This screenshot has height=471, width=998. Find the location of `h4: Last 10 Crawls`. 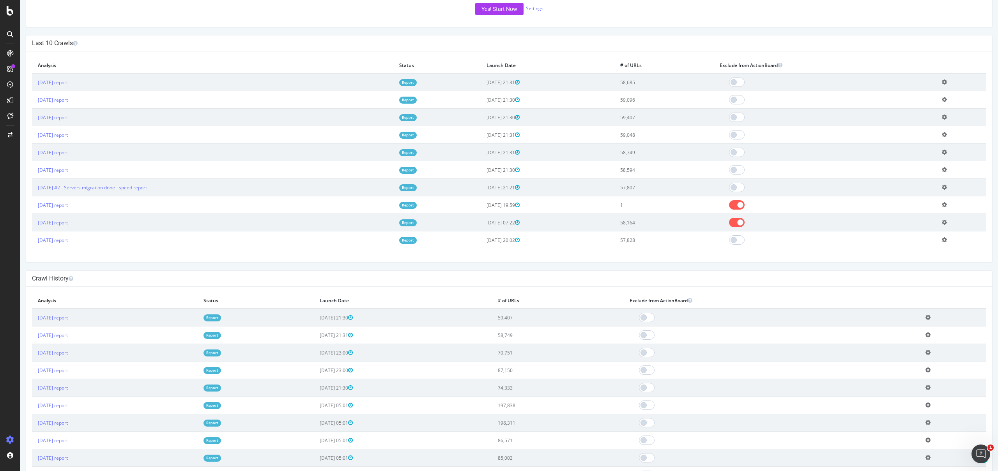

h4: Last 10 Crawls is located at coordinates (489, 43).